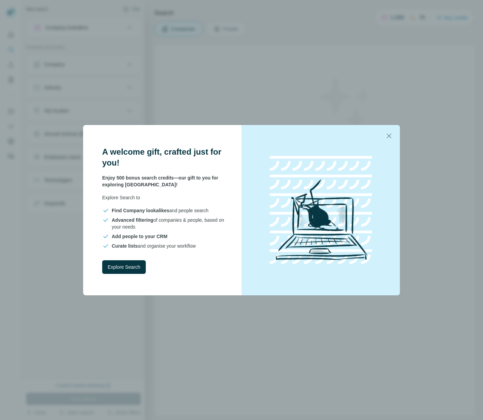  I want to click on span: and organise your workflow, so click(154, 246).